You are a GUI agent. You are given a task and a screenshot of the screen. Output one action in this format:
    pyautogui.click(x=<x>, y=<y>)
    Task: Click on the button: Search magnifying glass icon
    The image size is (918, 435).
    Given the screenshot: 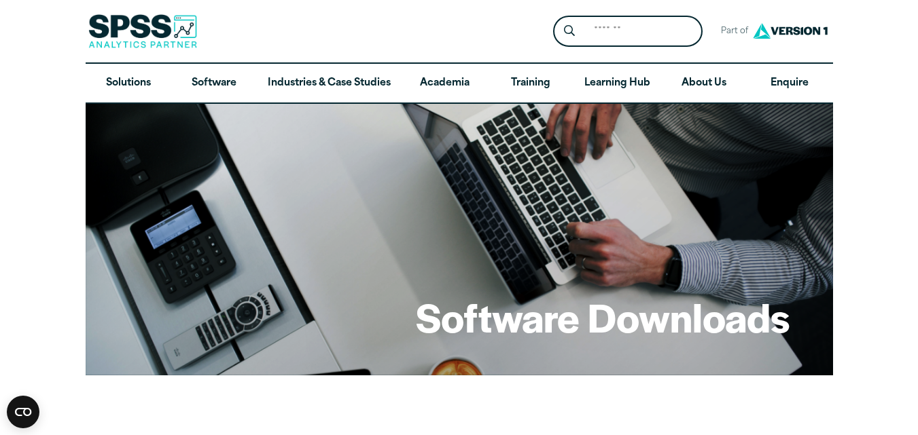 What is the action you would take?
    pyautogui.click(x=569, y=31)
    